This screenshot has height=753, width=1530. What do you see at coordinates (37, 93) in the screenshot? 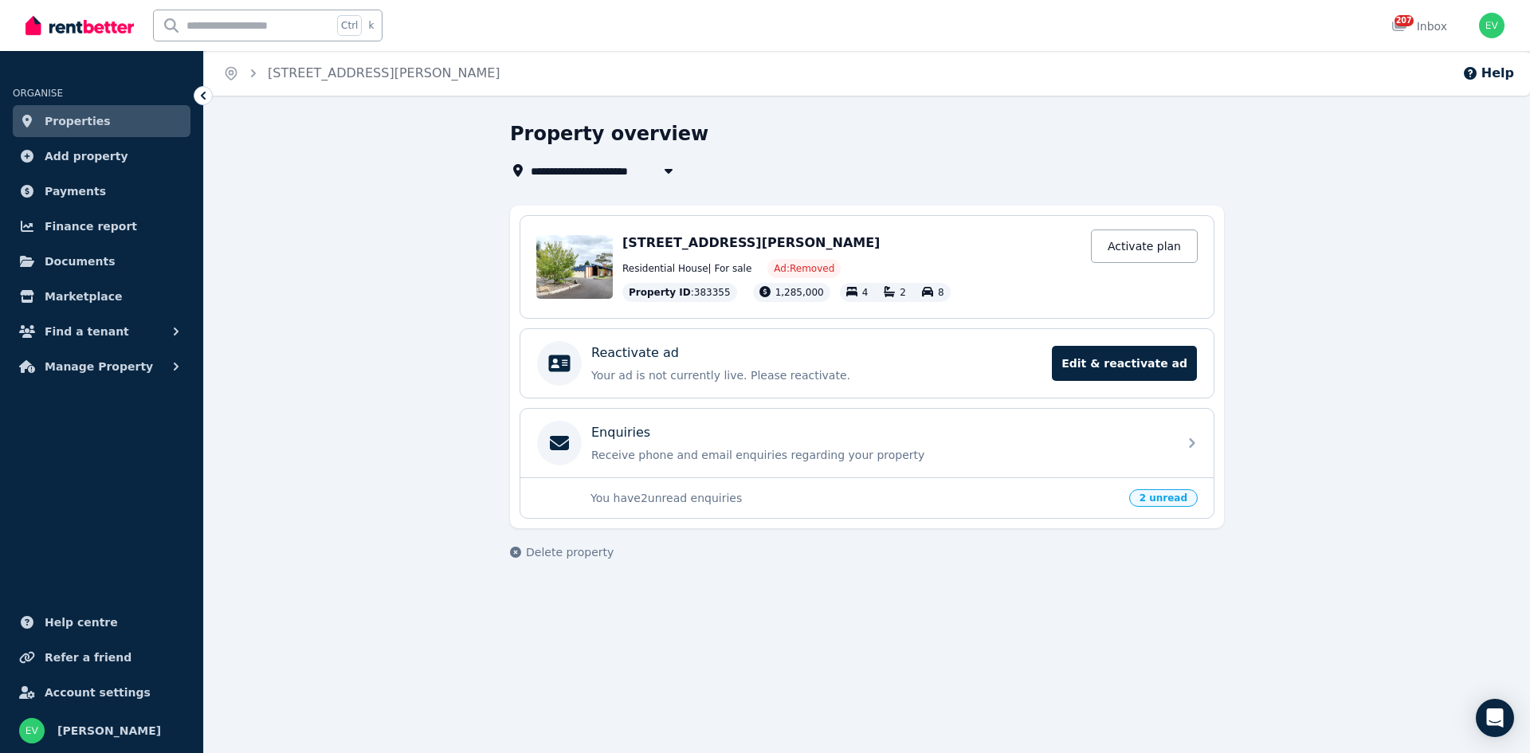
I see `span: ORGANISE` at bounding box center [37, 93].